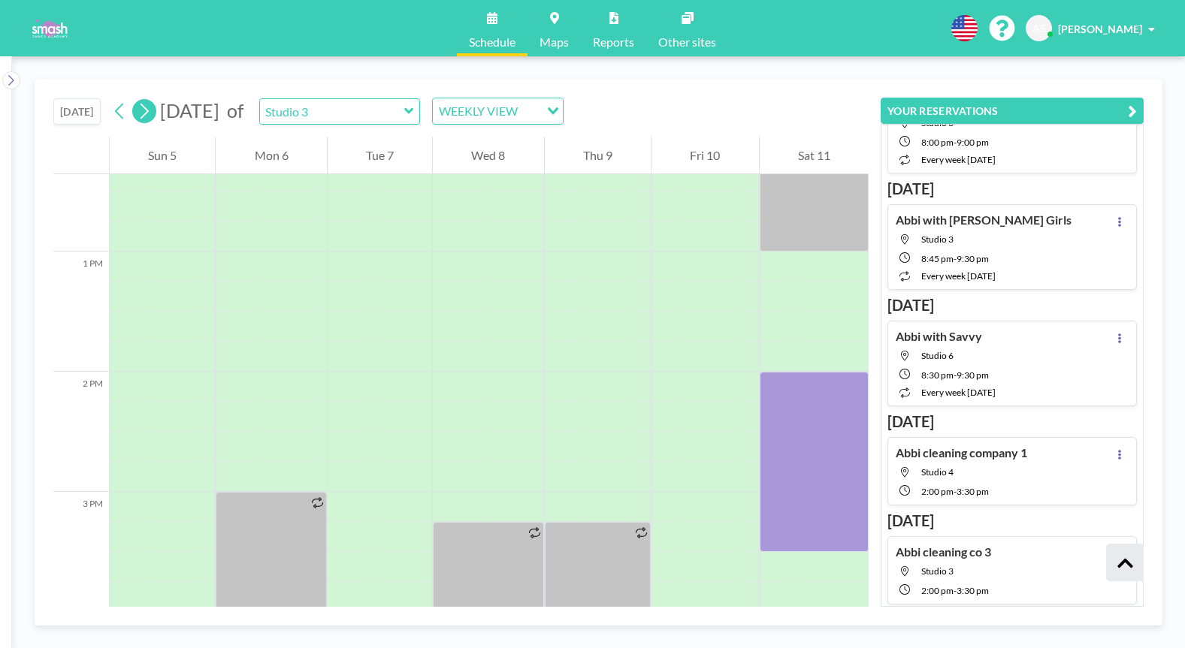 The width and height of the screenshot is (1185, 648). I want to click on div: Fri 10, so click(705, 156).